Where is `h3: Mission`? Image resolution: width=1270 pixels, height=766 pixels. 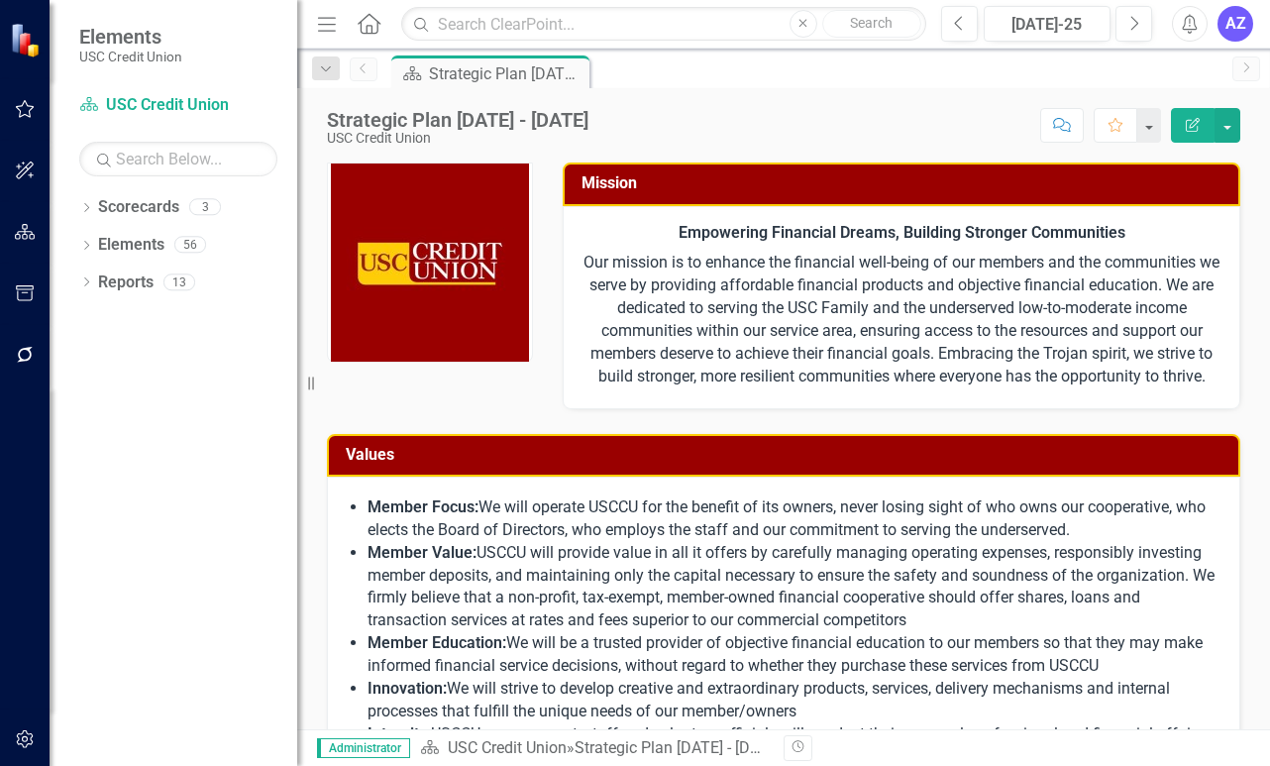 h3: Mission is located at coordinates (905, 183).